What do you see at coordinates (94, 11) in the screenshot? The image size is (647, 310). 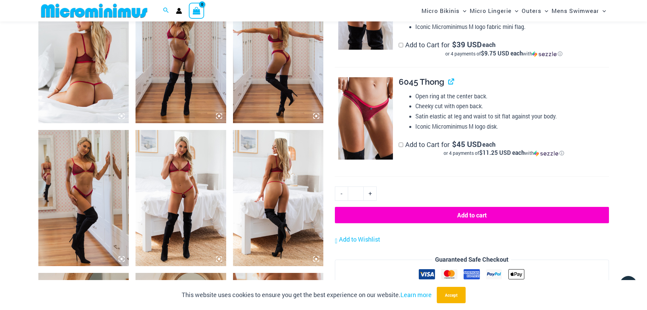 I see `img: MM SHOP LOGO FLAT` at bounding box center [94, 11].